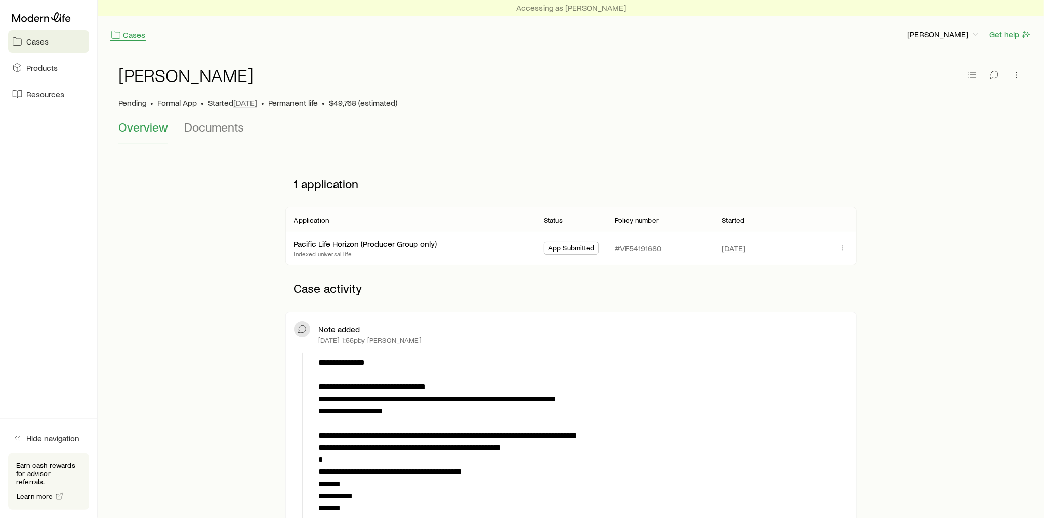  Describe the element at coordinates (339, 329) in the screenshot. I see `p: Note added` at that location.